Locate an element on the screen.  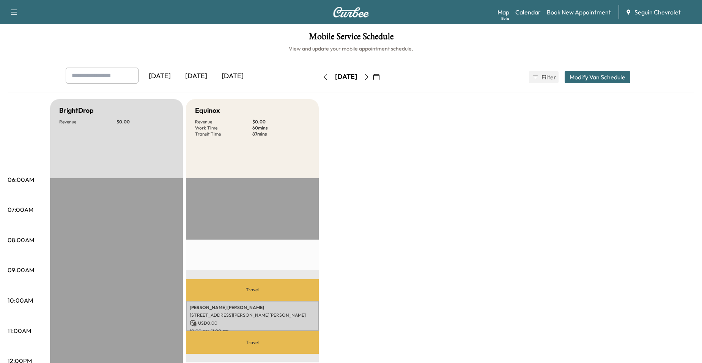
p: 11:00AM is located at coordinates (19, 331).